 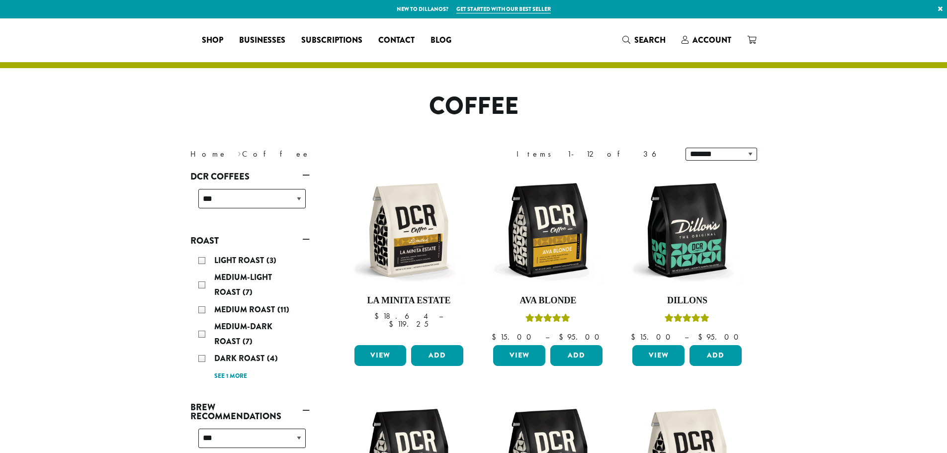 I want to click on nav: Breadcrumb, so click(x=325, y=154).